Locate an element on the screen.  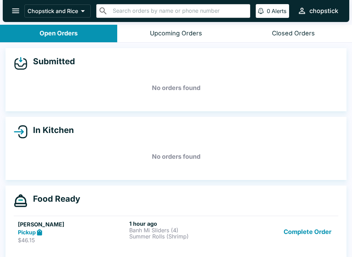
button: Chopstick and Rice is located at coordinates (57, 11).